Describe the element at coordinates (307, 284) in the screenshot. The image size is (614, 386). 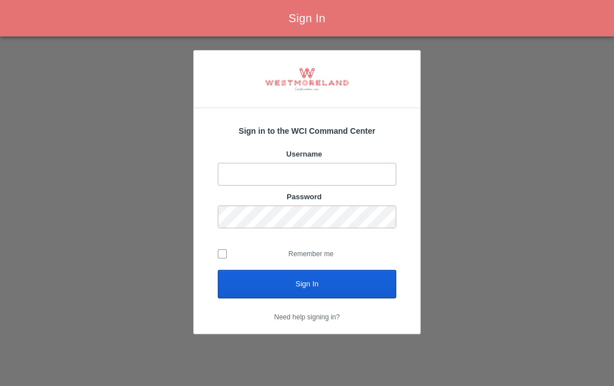
I see `input: Sign In` at that location.